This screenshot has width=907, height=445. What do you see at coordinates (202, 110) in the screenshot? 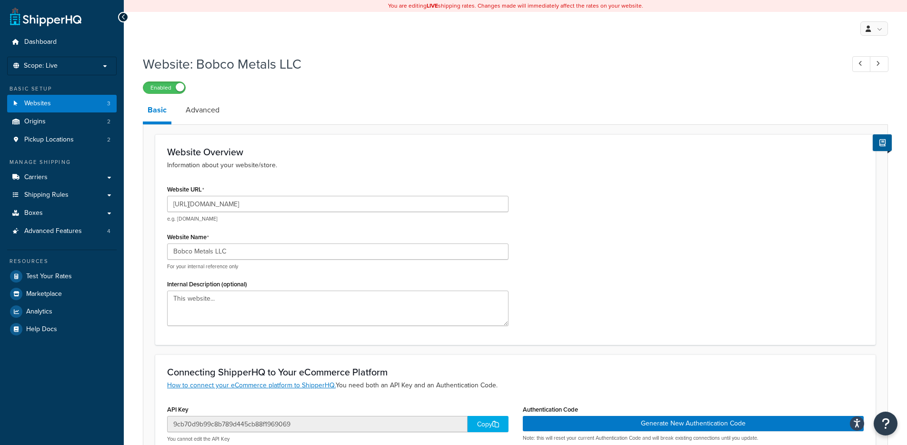
I see `a: Advanced` at bounding box center [202, 110].